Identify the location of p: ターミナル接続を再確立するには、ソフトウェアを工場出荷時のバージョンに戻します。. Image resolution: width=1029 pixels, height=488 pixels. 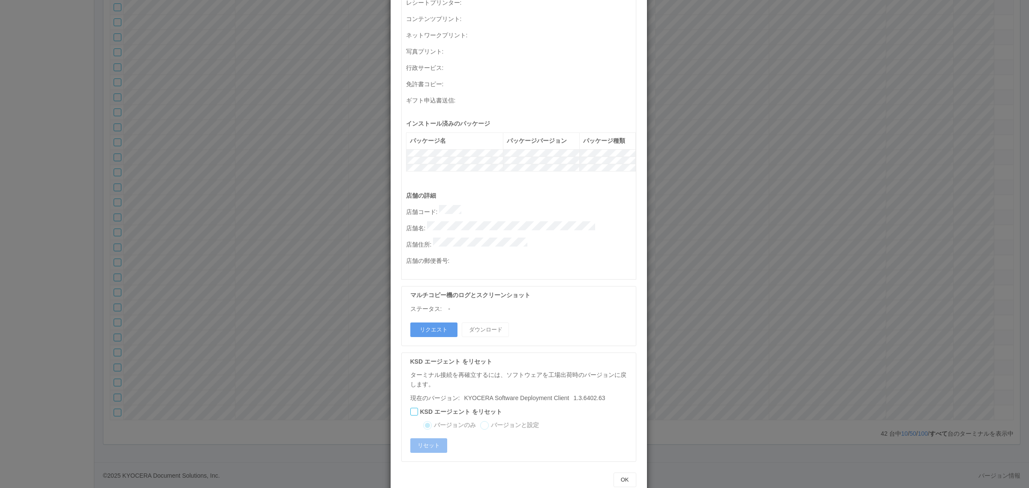
(521, 379).